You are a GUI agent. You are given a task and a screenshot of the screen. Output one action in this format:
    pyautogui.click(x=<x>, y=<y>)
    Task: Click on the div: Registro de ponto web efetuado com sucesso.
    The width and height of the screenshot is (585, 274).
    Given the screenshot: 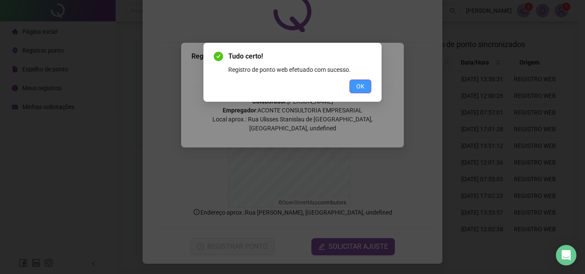 What is the action you would take?
    pyautogui.click(x=300, y=70)
    